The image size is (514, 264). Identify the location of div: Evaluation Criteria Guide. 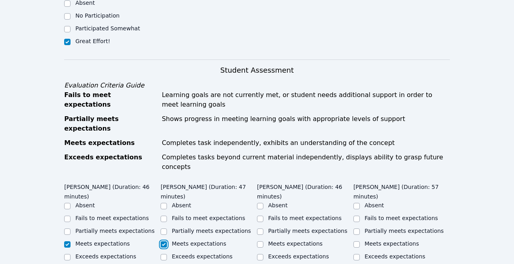
(257, 85).